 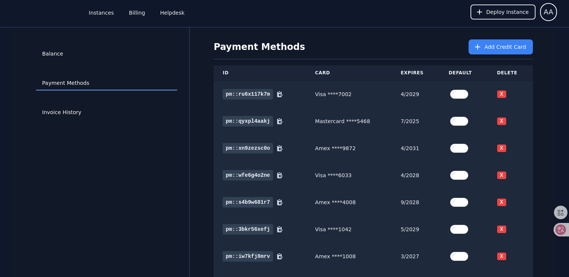 I want to click on a: Balance, so click(x=106, y=54).